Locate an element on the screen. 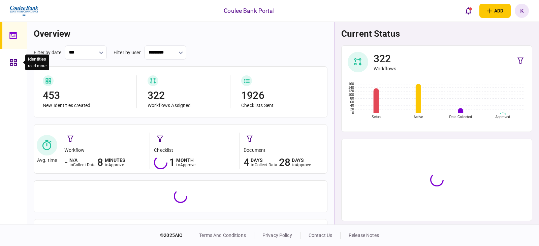 Image resolution: width=539 pixels, height=246 pixels. text: 100 is located at coordinates (351, 95).